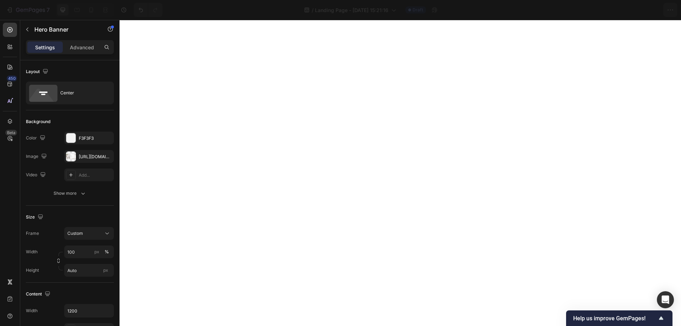  I want to click on input: px%, so click(89, 252).